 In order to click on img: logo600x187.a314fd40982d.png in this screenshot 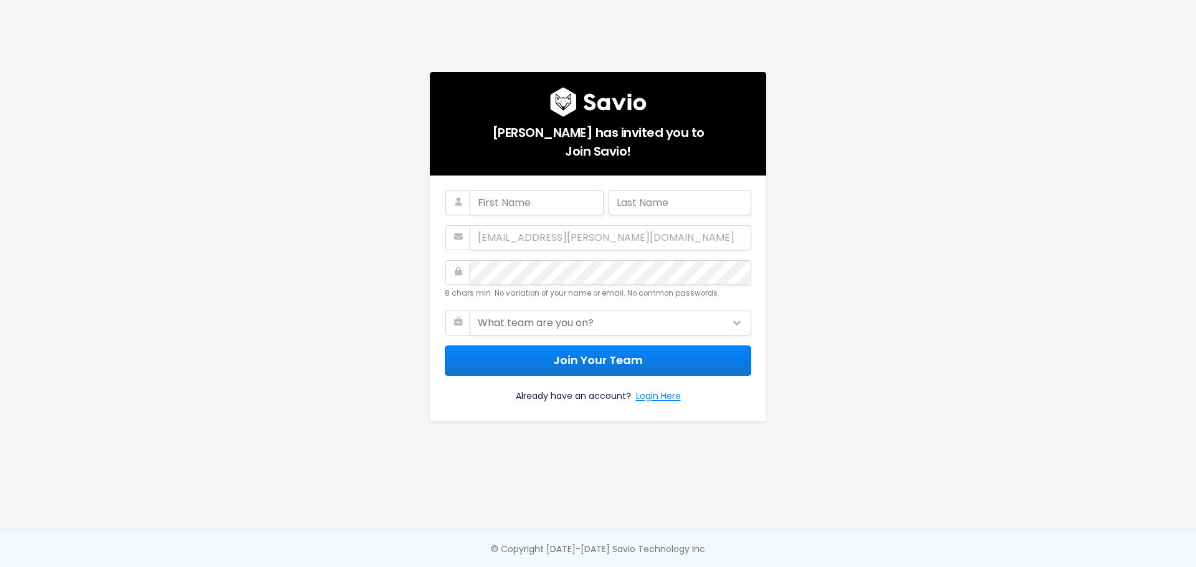, I will do `click(598, 102)`.